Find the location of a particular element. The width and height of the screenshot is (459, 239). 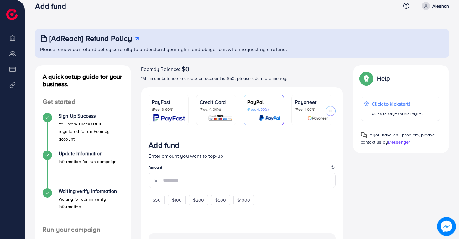

img: image is located at coordinates (447, 226).